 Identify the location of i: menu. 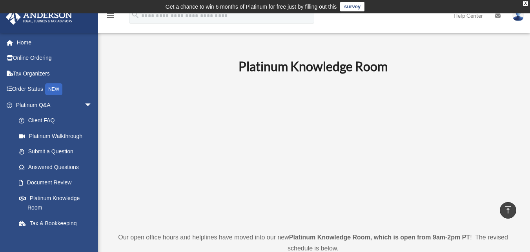
(111, 16).